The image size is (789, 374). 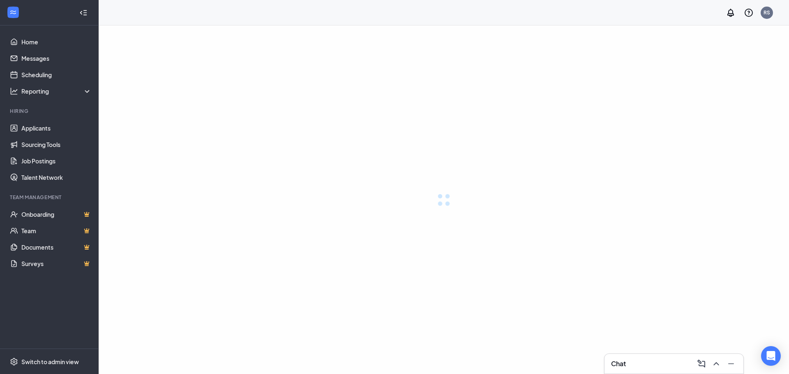 What do you see at coordinates (771, 356) in the screenshot?
I see `div: Open Intercom Messenger` at bounding box center [771, 356].